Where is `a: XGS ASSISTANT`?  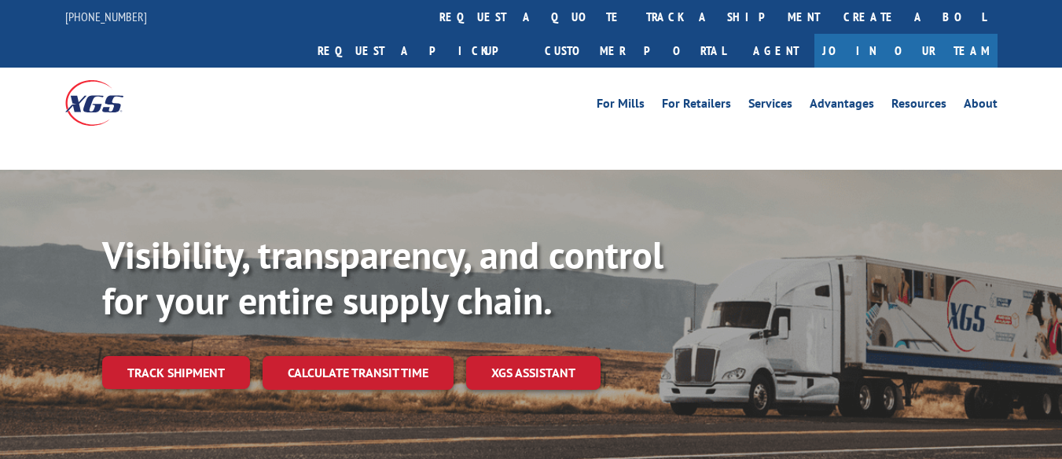
a: XGS ASSISTANT is located at coordinates (533, 373).